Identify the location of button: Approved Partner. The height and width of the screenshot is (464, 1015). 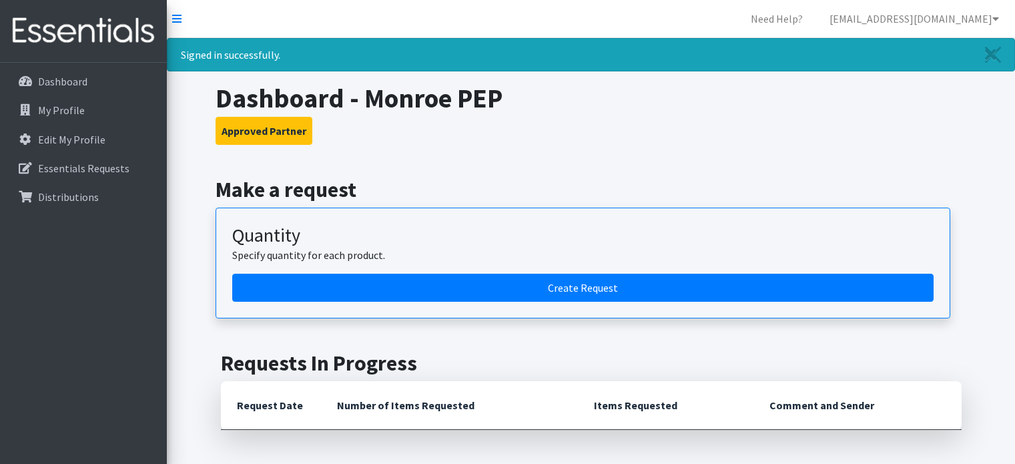
(264, 131).